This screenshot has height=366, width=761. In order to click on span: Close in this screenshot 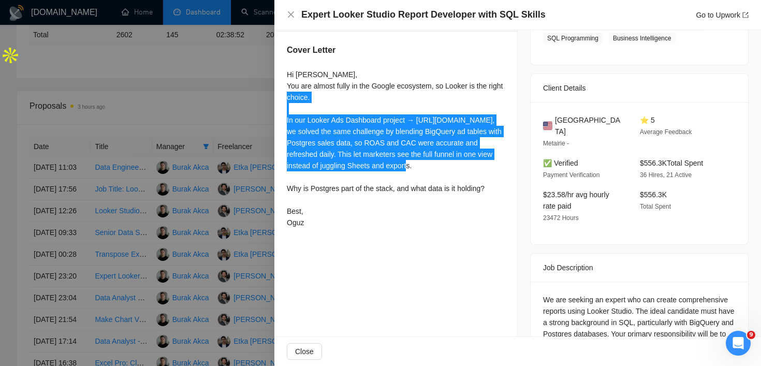, I will do `click(304, 351)`.